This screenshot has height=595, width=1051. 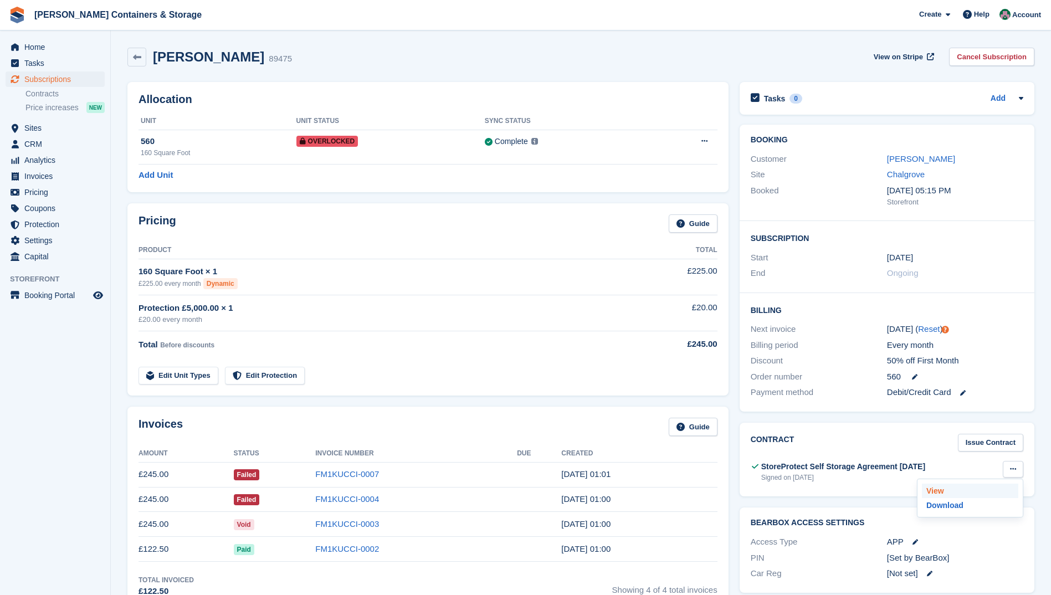 What do you see at coordinates (280, 59) in the screenshot?
I see `div: 89475` at bounding box center [280, 59].